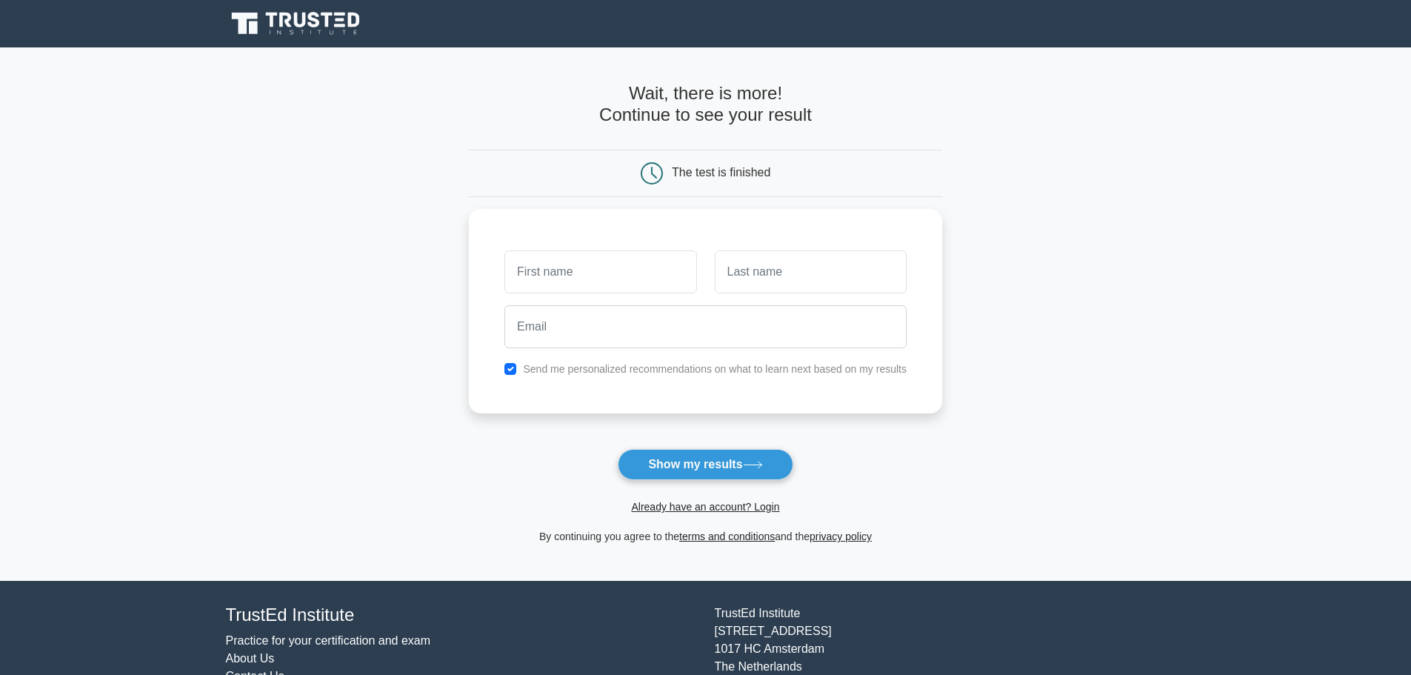  What do you see at coordinates (705, 536) in the screenshot?
I see `div: By continuing you agree to the and the` at bounding box center [705, 536].